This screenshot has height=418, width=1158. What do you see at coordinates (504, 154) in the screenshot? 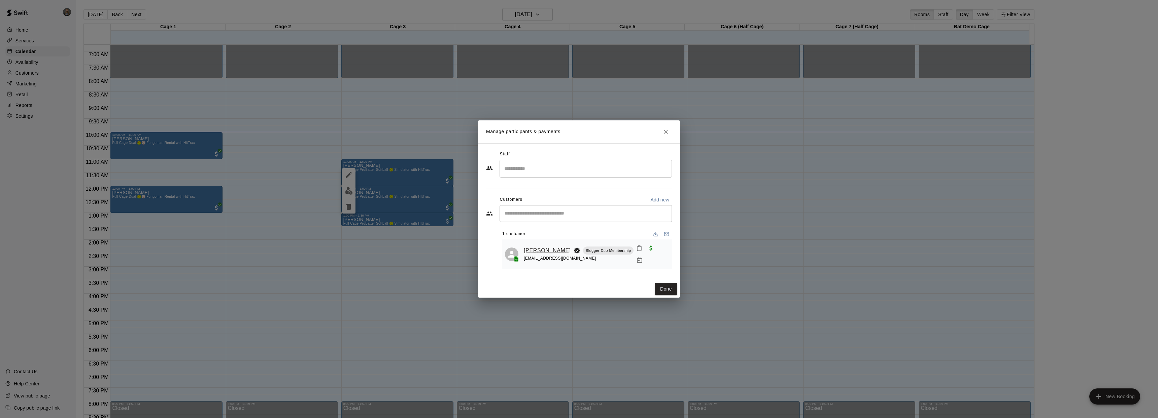
I see `span: Staff` at bounding box center [504, 154].